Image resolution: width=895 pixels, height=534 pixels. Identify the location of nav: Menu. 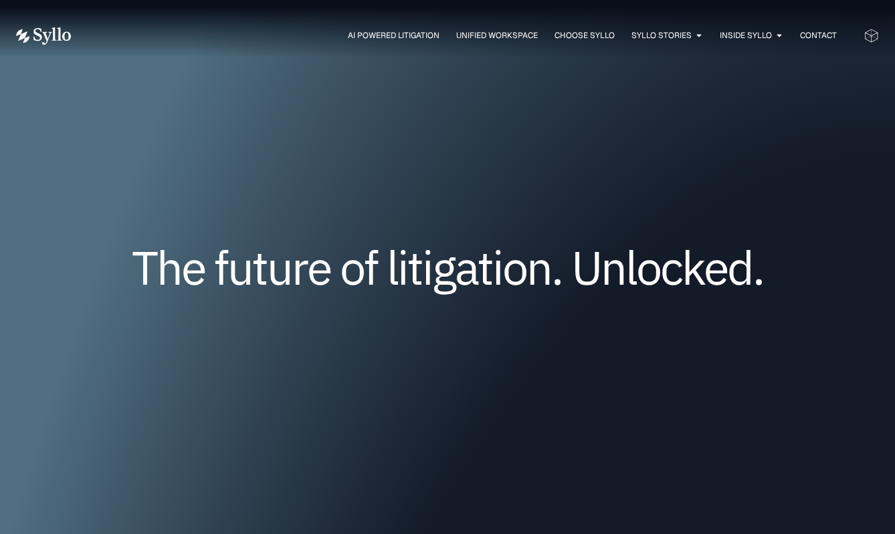
(467, 35).